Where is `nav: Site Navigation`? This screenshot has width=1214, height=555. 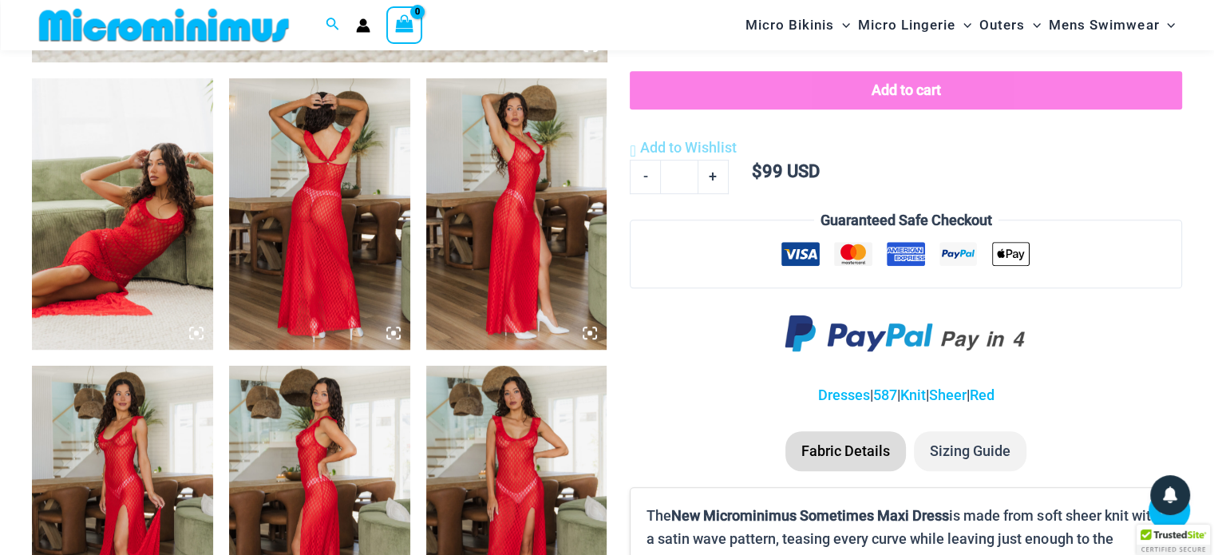
nav: Site Navigation is located at coordinates (960, 25).